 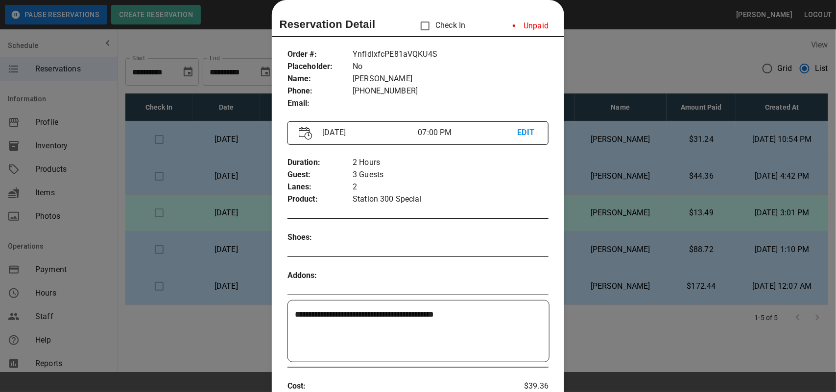 What do you see at coordinates (451, 54) in the screenshot?
I see `p: YnfldlxfcPE81aVQKU4S` at bounding box center [451, 54].